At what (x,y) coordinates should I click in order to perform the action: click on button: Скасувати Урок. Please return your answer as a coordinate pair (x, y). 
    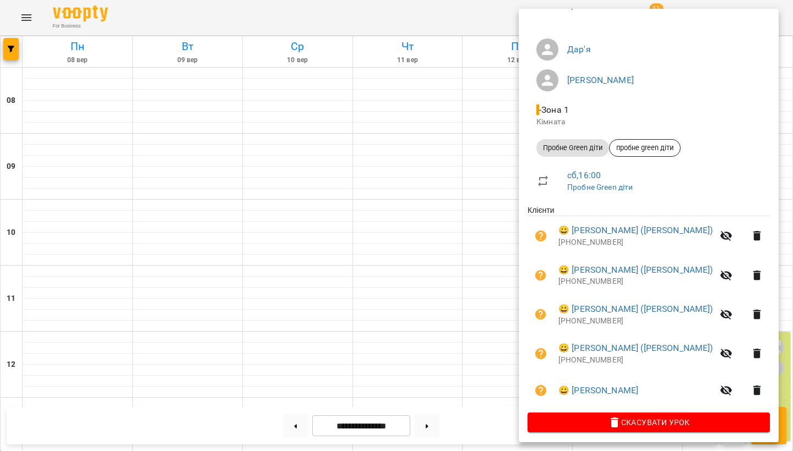
    Looking at the image, I should click on (648, 423).